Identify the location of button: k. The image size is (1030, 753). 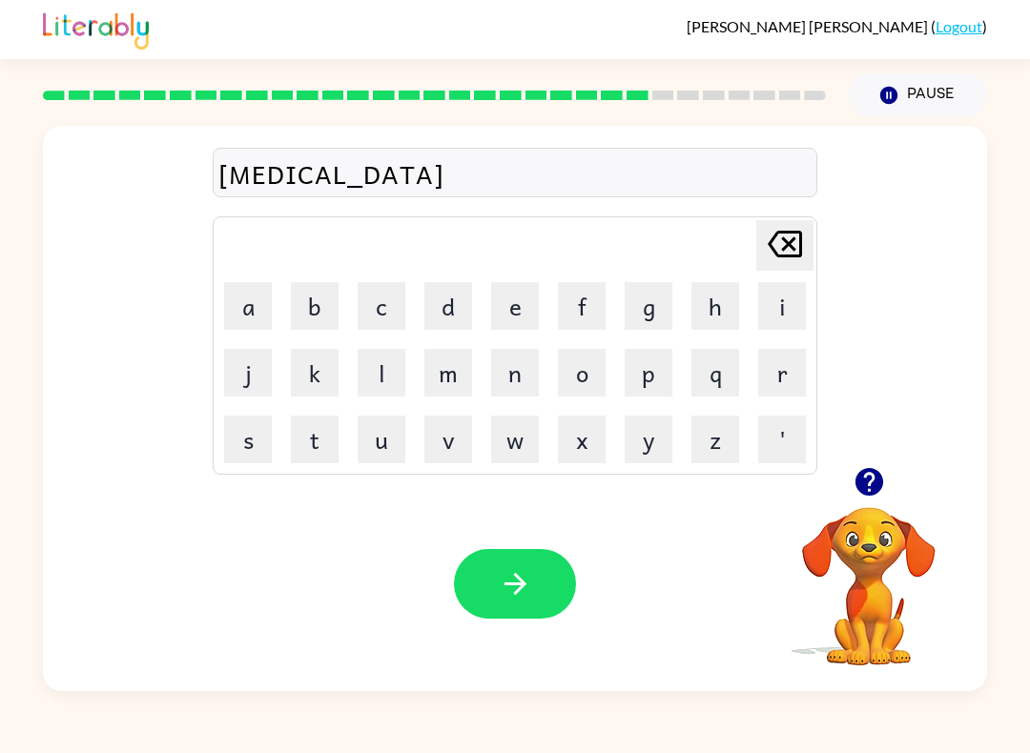
(315, 373).